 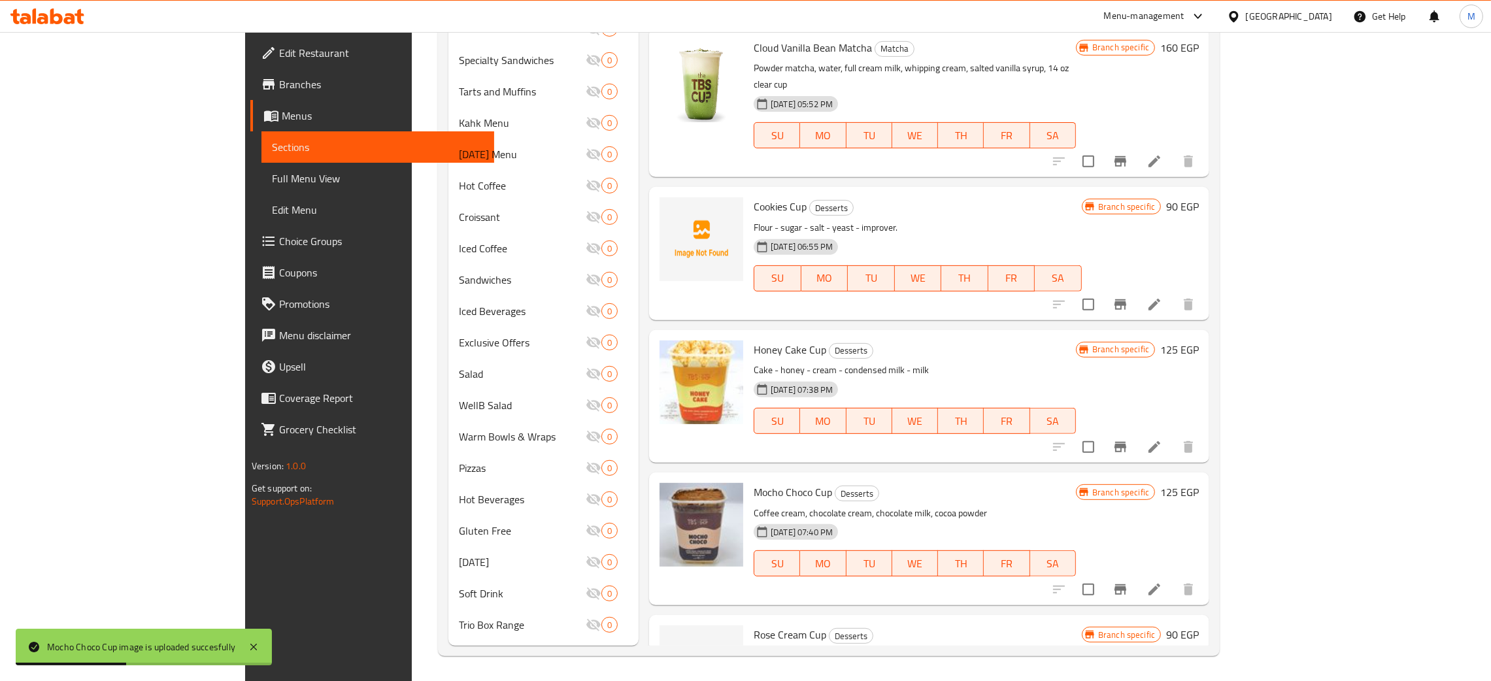 I want to click on div: Gluten Free, so click(x=522, y=531).